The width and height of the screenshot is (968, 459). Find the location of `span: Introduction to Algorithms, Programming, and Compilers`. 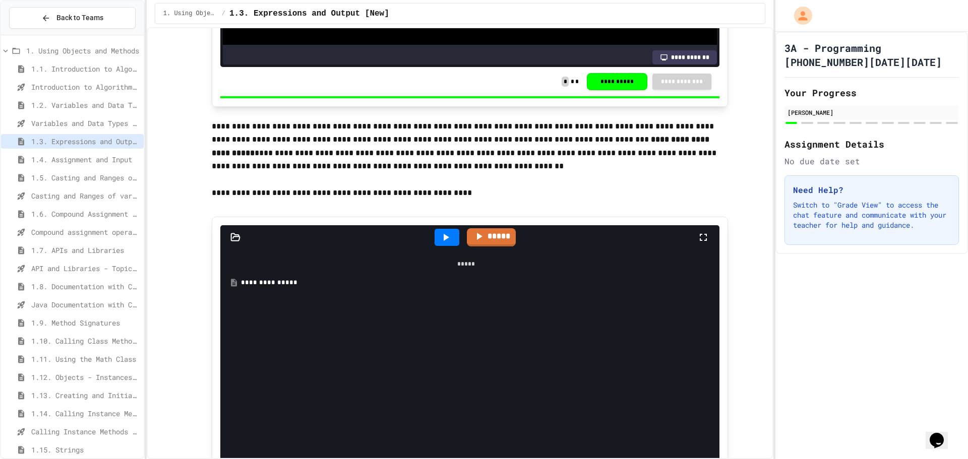

span: Introduction to Algorithms, Programming, and Compilers is located at coordinates (85, 87).